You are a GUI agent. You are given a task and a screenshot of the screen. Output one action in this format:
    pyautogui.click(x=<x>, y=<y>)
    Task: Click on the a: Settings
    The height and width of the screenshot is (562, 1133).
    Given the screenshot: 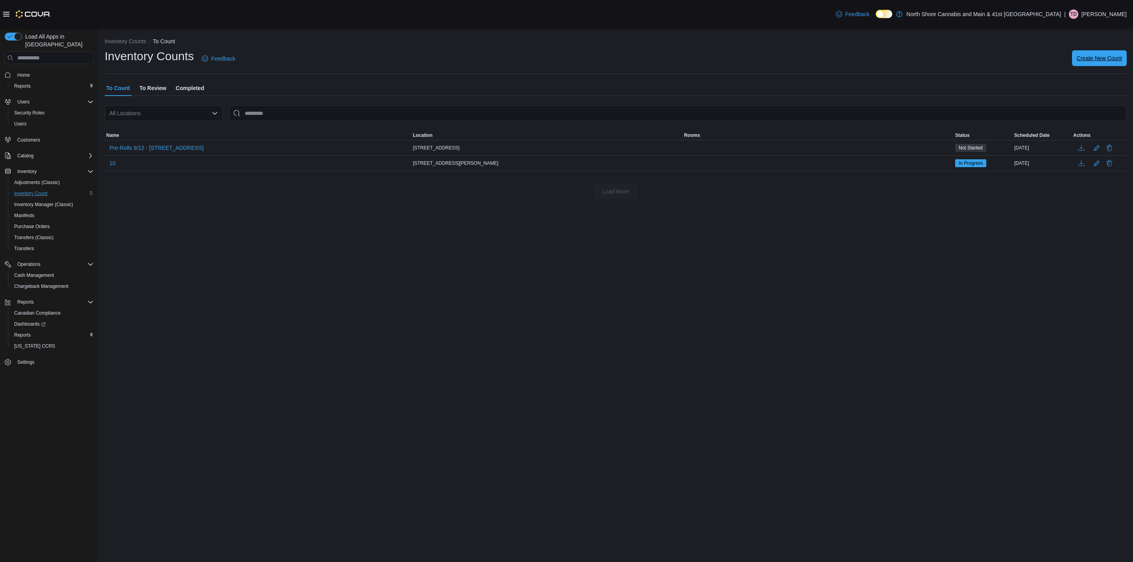 What is the action you would take?
    pyautogui.click(x=26, y=362)
    